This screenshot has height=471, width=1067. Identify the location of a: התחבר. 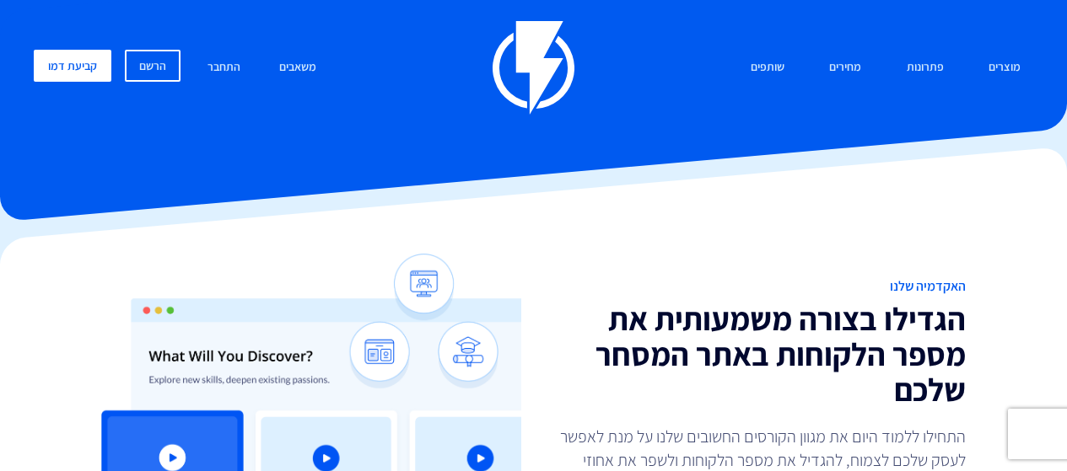
(223, 67).